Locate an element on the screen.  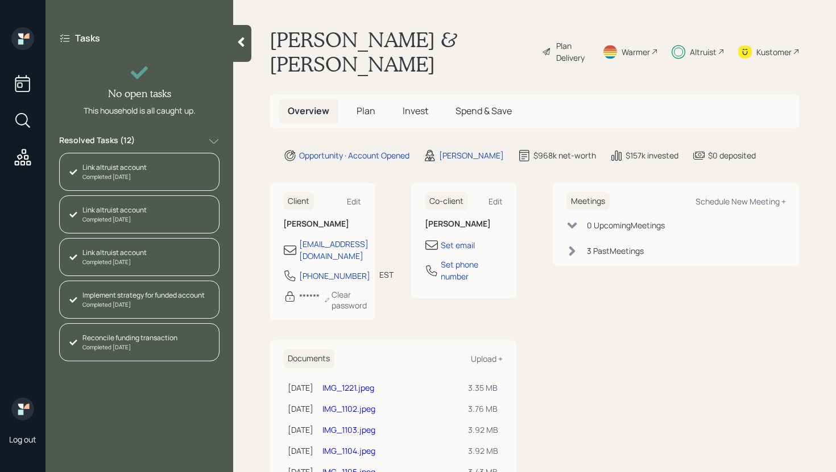
div: 3.76 MB is located at coordinates (483, 409).